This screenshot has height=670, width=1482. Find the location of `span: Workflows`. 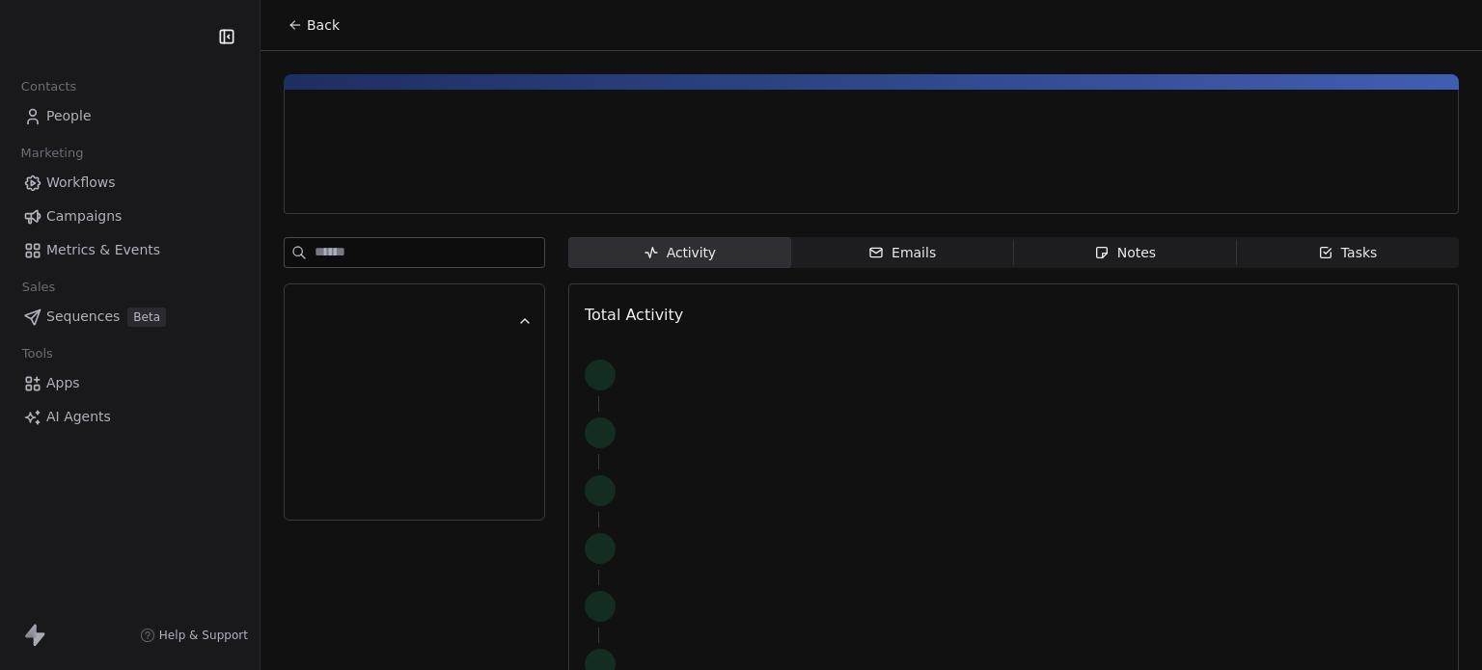

span: Workflows is located at coordinates (81, 182).